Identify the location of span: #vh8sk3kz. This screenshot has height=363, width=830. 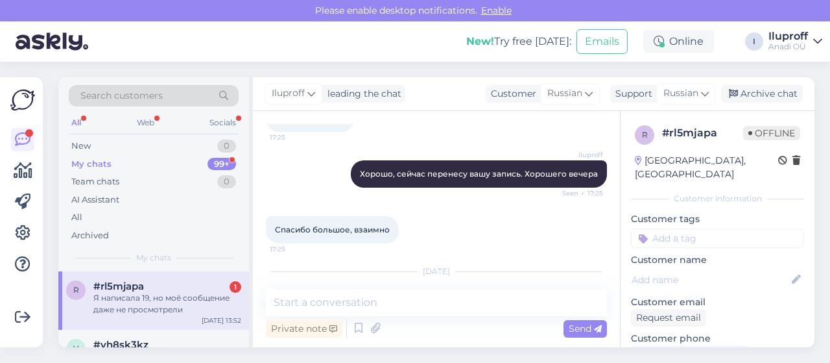
(121, 344).